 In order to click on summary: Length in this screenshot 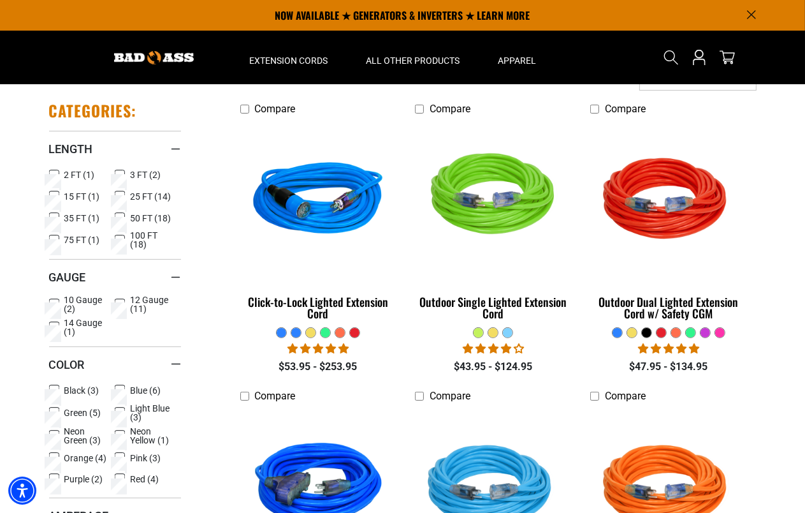, I will do `click(115, 149)`.